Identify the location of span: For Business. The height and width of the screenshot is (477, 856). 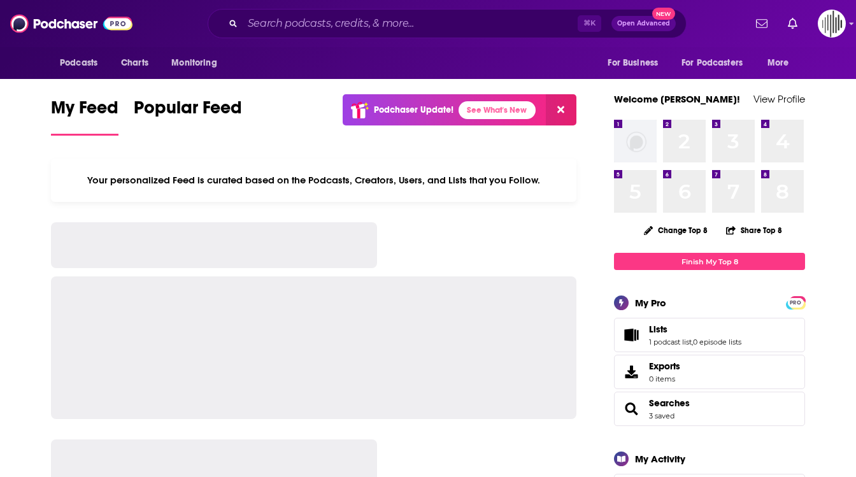
(633, 63).